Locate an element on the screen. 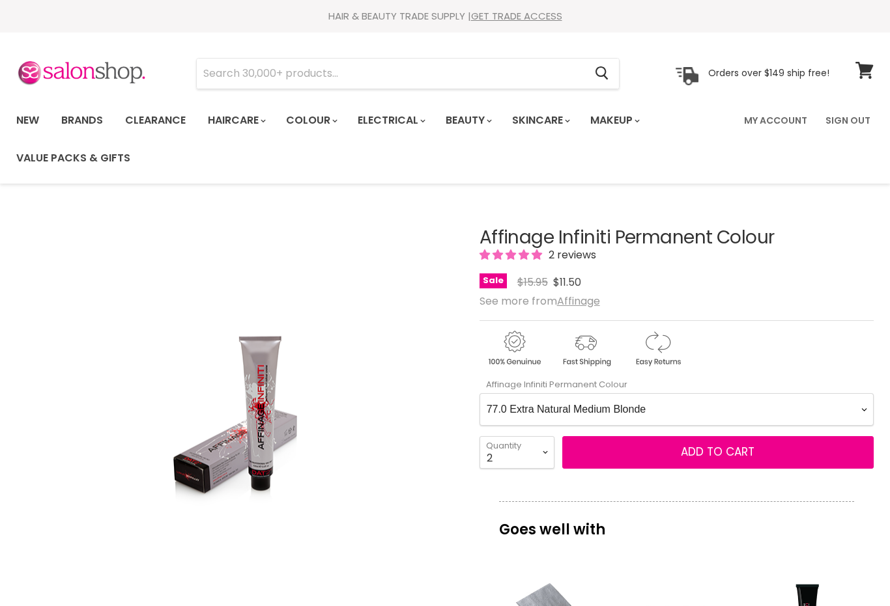  button: Search is located at coordinates (601, 74).